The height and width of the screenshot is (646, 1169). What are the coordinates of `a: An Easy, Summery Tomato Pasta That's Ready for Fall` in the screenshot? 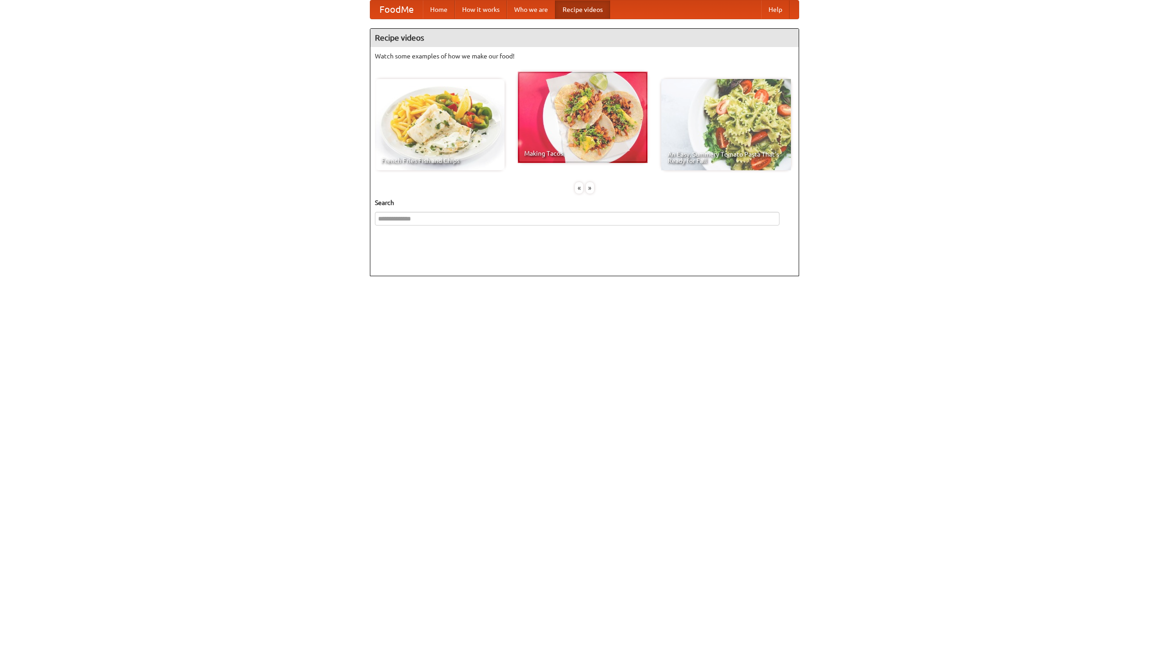 It's located at (726, 125).